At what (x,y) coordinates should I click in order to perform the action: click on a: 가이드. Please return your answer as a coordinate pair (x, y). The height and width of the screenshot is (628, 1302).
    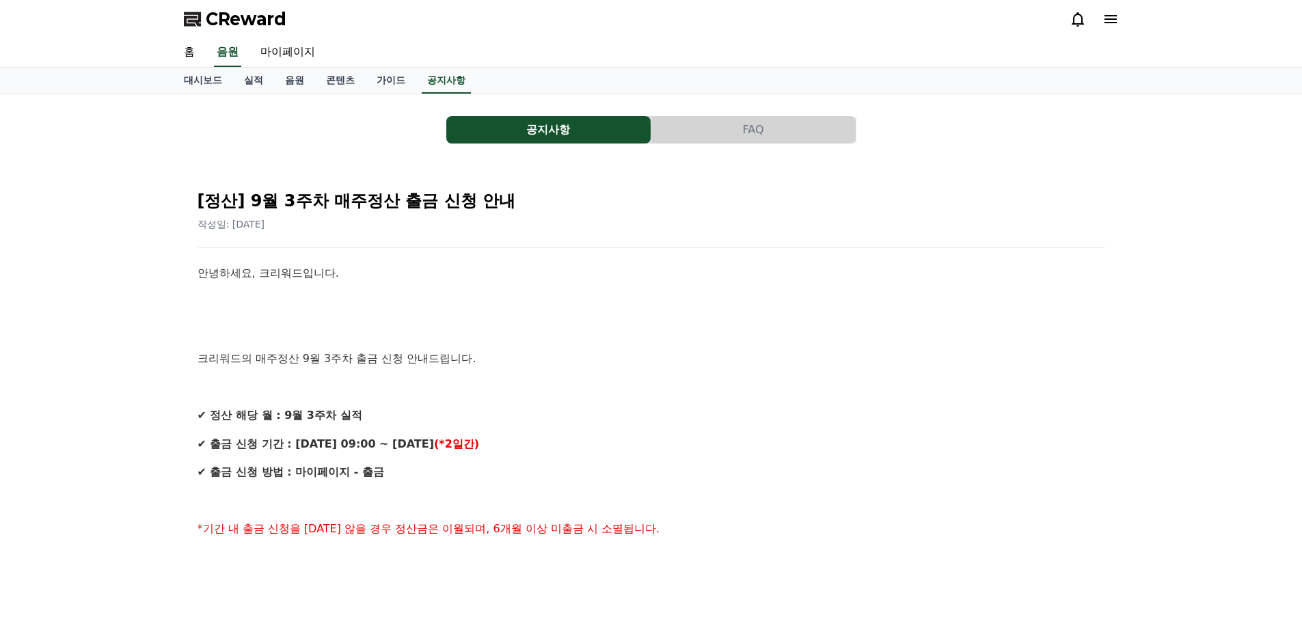
    Looking at the image, I should click on (391, 81).